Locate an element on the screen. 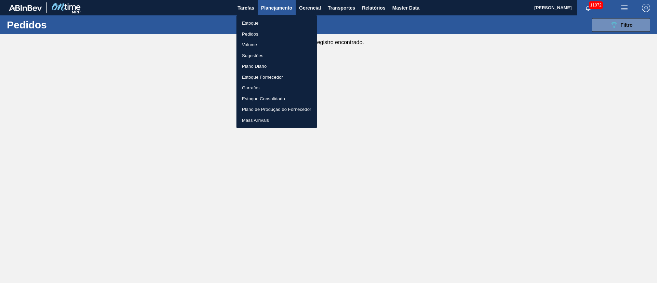 This screenshot has height=283, width=657. a: Volume is located at coordinates (276, 45).